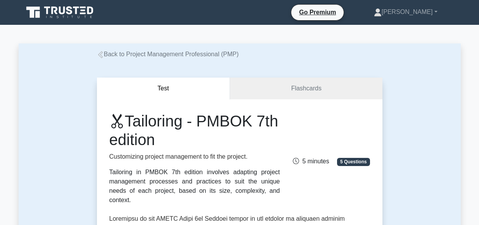 Image resolution: width=479 pixels, height=225 pixels. Describe the element at coordinates (164, 88) in the screenshot. I see `button: Test` at that location.